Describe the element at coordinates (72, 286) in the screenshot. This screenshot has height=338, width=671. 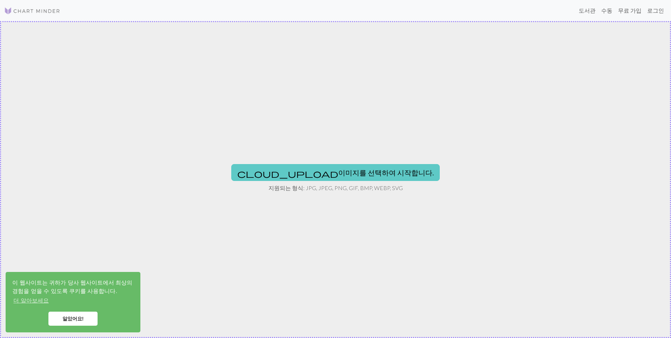
I see `font: 이 웹사이트는 귀하가 당사 웹사이트에서 최상의 경험을 얻을 수 있도록 쿠키를 사용합니다.` at that location.